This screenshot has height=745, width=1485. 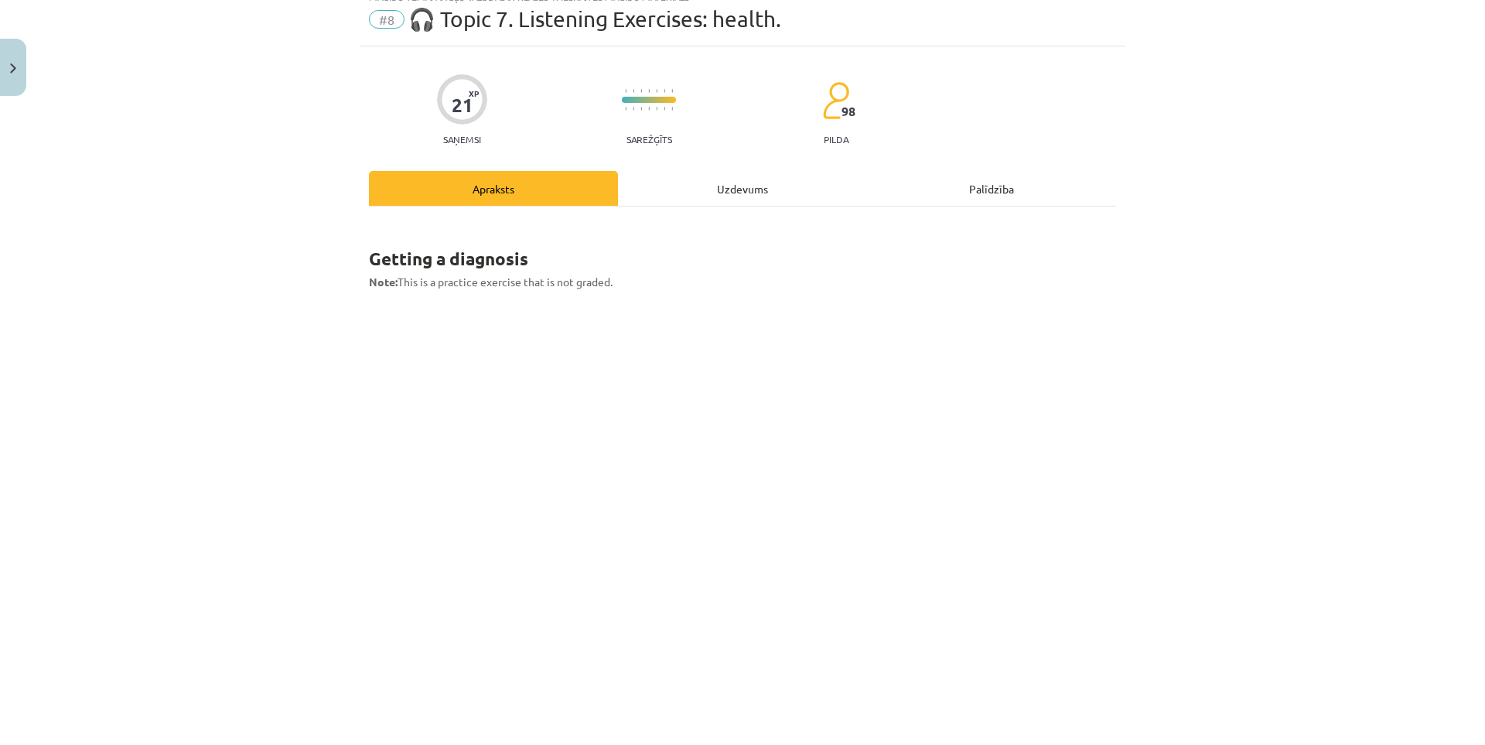 I want to click on span: XP, so click(x=473, y=93).